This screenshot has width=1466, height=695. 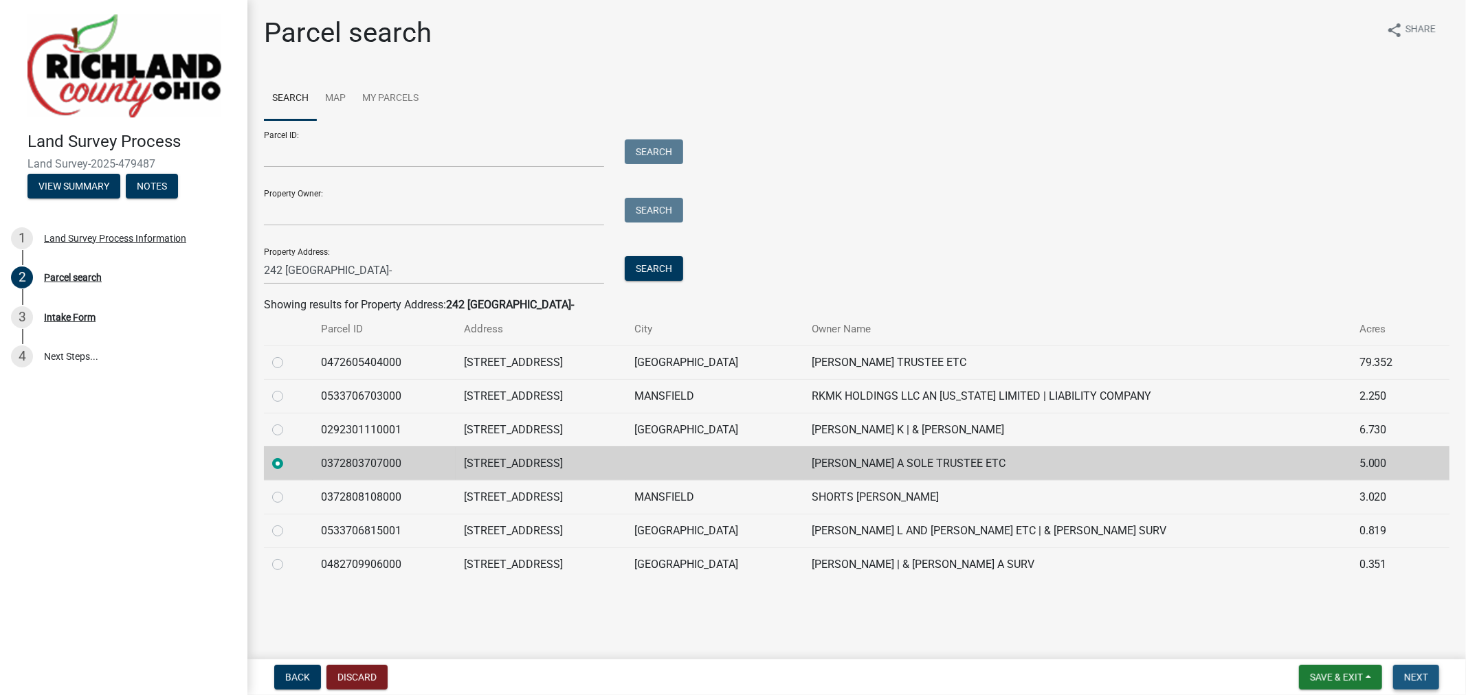 I want to click on td: 0533706815001, so click(x=384, y=531).